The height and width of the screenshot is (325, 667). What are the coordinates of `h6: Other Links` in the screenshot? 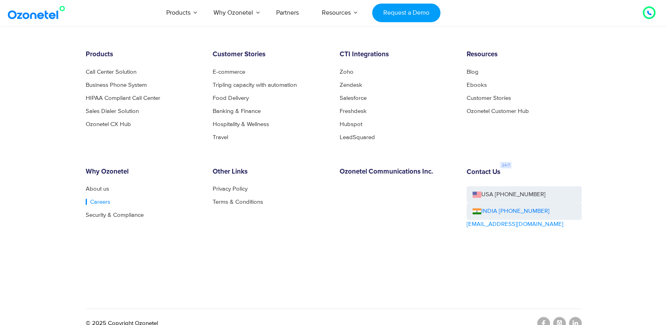 It's located at (270, 172).